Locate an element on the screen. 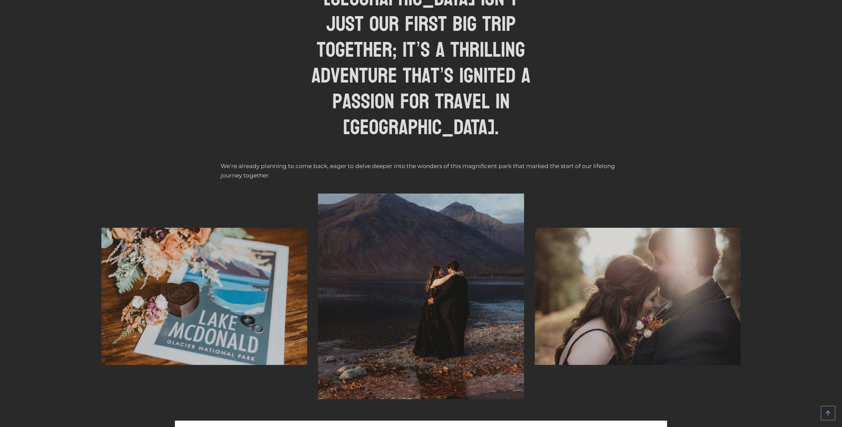  a: Scroll to top is located at coordinates (828, 413).